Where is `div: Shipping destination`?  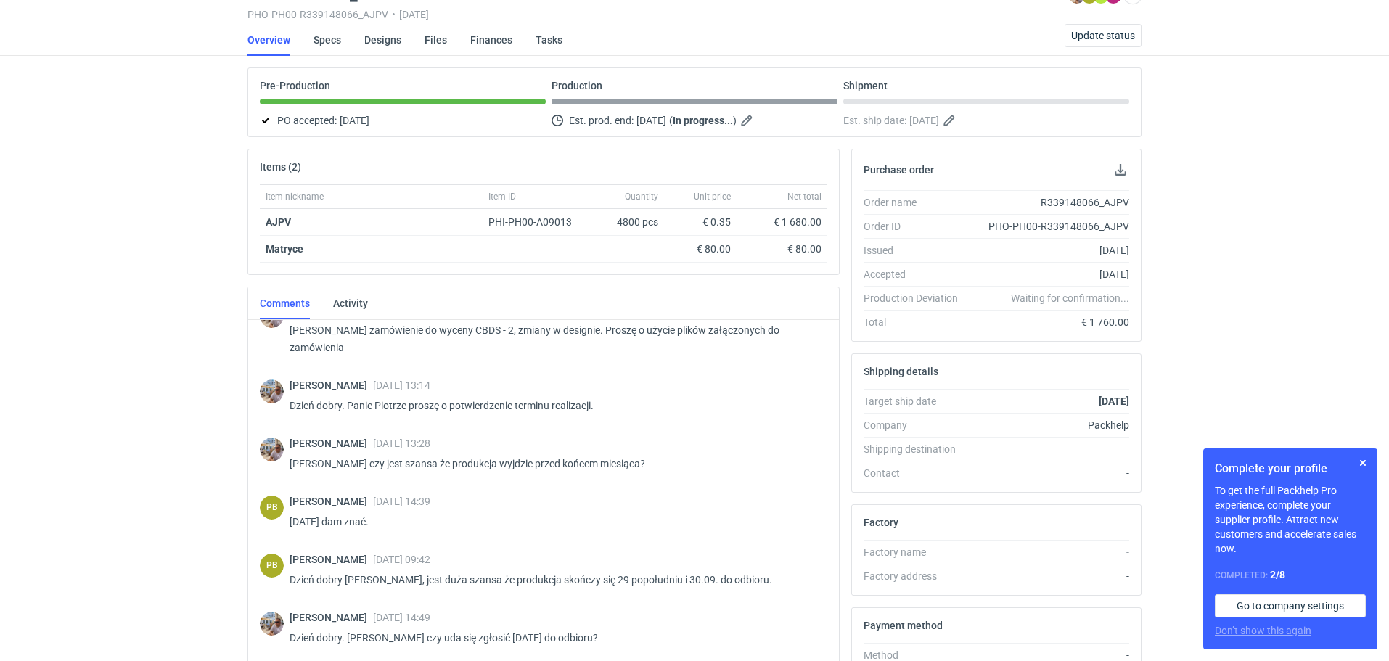
div: Shipping destination is located at coordinates (917, 449).